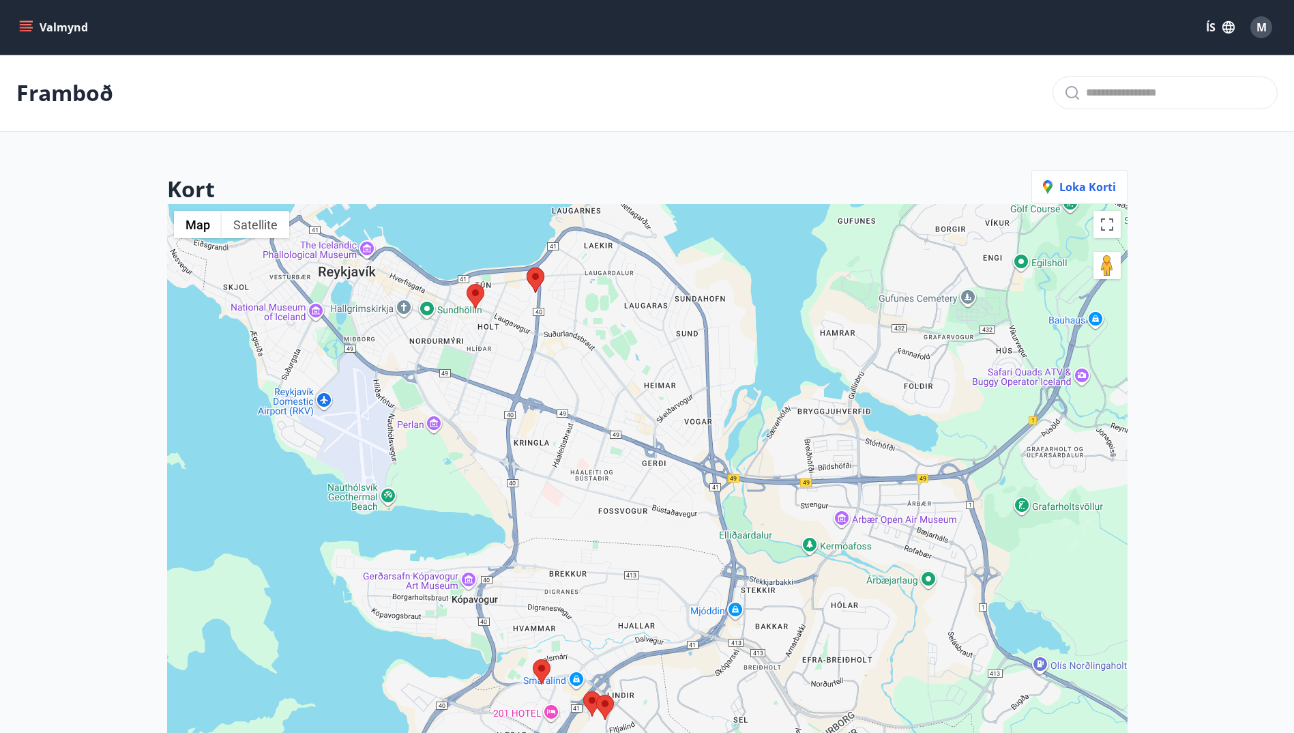  I want to click on button: Drag Pegman onto the map to open Street View, so click(1107, 265).